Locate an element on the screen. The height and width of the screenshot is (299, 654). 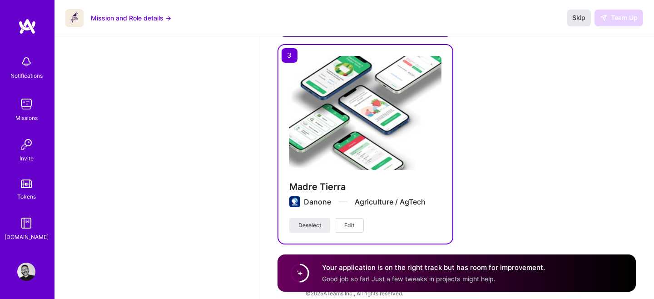
img: Company logo is located at coordinates (295, 202).